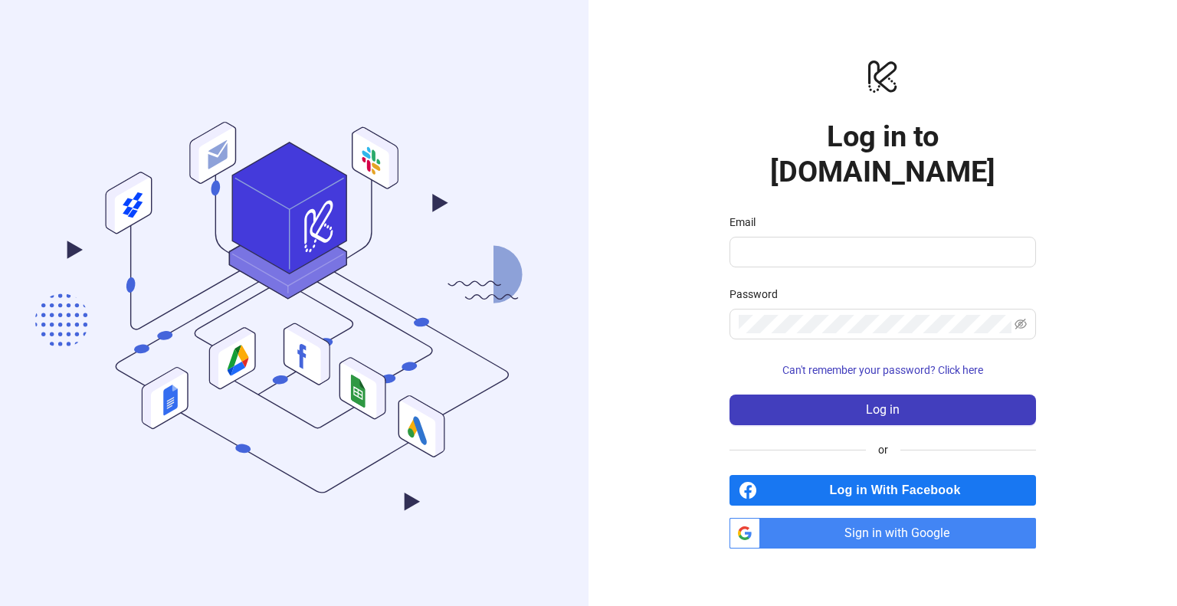 The height and width of the screenshot is (606, 1177). What do you see at coordinates (881, 252) in the screenshot?
I see `input: Email` at bounding box center [881, 252].